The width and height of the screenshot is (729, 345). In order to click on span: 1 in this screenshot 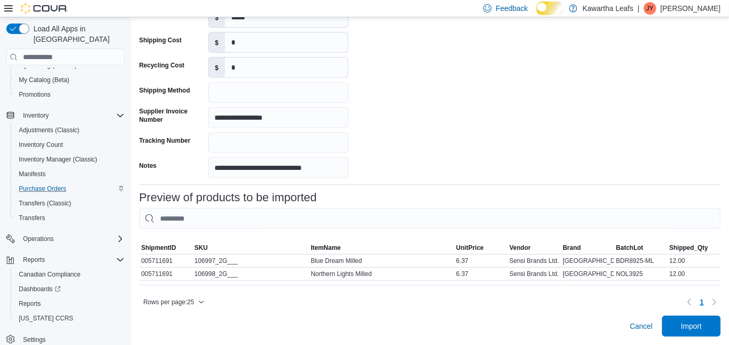, I will do `click(702, 302)`.